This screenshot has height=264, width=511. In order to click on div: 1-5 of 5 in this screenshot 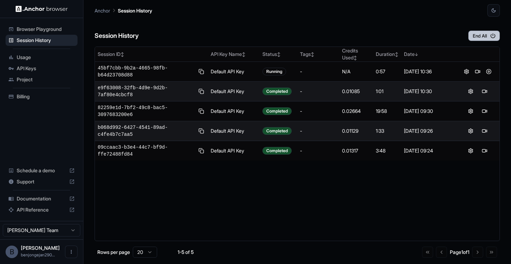, I will do `click(185, 252)`.